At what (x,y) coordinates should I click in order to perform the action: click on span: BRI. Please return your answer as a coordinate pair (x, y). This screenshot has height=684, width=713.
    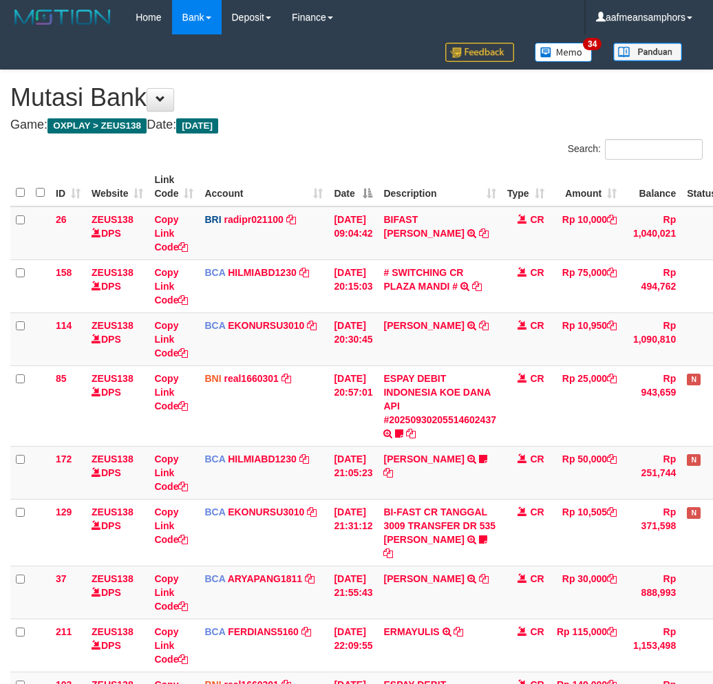
    Looking at the image, I should click on (213, 220).